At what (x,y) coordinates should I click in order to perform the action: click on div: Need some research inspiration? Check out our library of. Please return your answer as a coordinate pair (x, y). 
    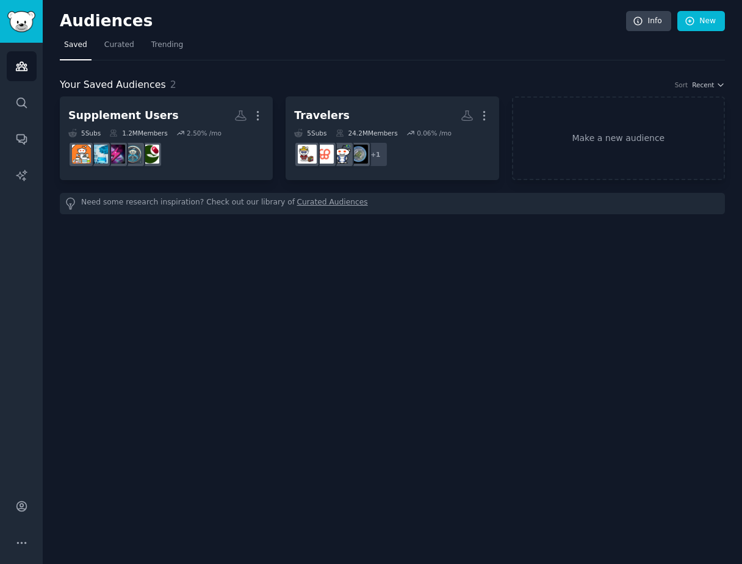
    Looking at the image, I should click on (392, 203).